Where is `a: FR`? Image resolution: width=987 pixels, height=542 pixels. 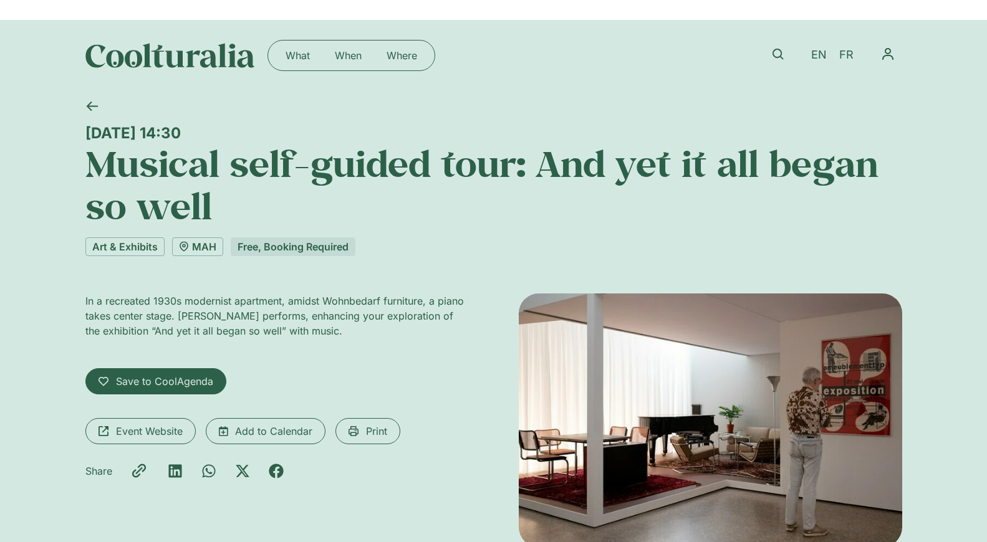
a: FR is located at coordinates (846, 55).